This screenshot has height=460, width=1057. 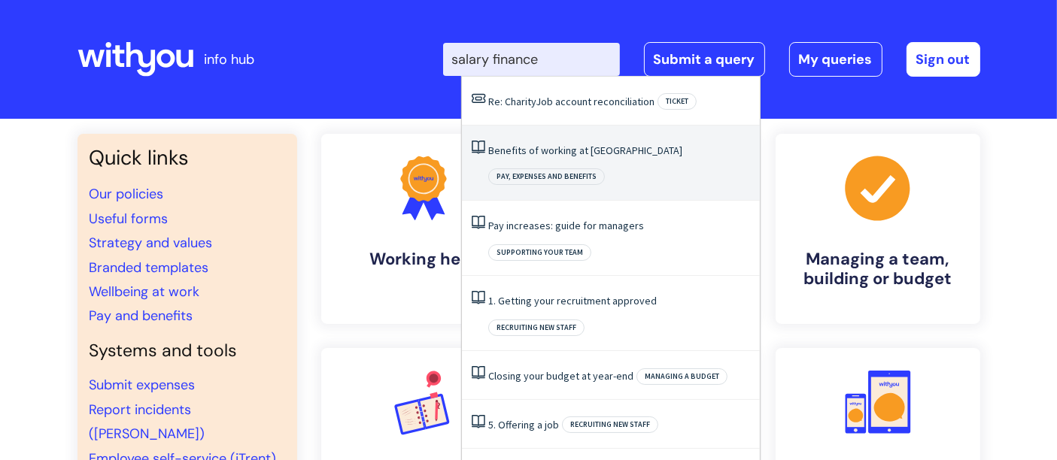 I want to click on a: My queries, so click(x=835, y=59).